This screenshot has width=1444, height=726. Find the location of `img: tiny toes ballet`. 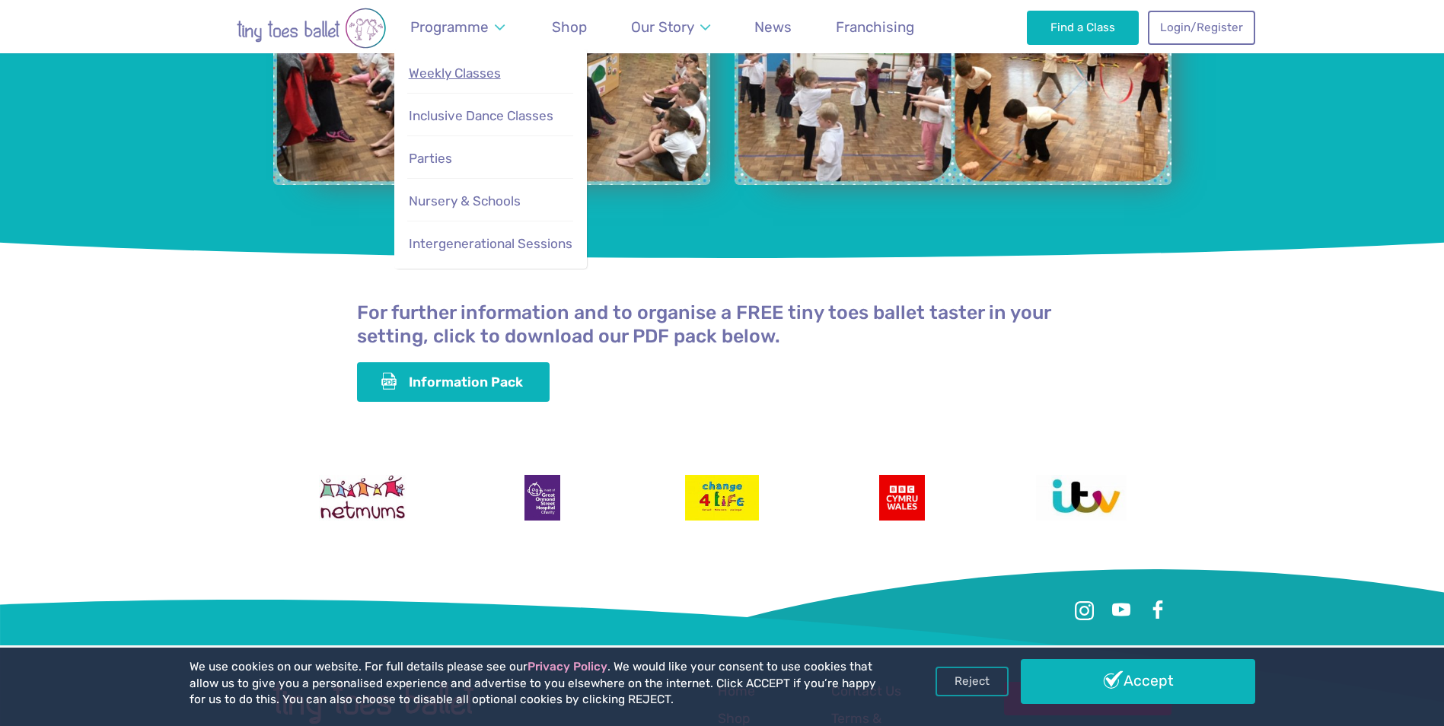

img: tiny toes ballet is located at coordinates (311, 28).